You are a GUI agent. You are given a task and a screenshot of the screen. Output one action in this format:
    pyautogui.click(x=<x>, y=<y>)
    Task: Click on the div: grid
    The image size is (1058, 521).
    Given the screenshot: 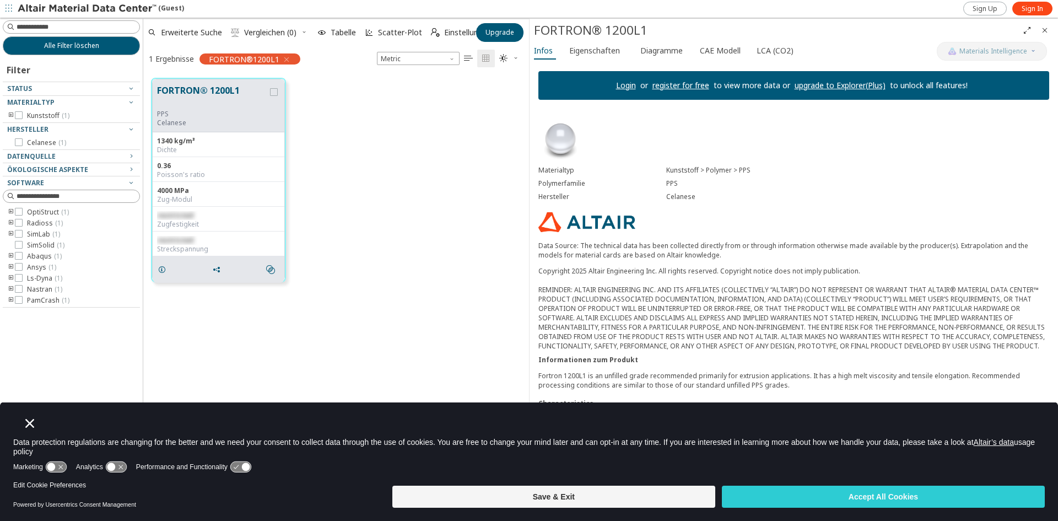 What is the action you would take?
    pyautogui.click(x=336, y=279)
    